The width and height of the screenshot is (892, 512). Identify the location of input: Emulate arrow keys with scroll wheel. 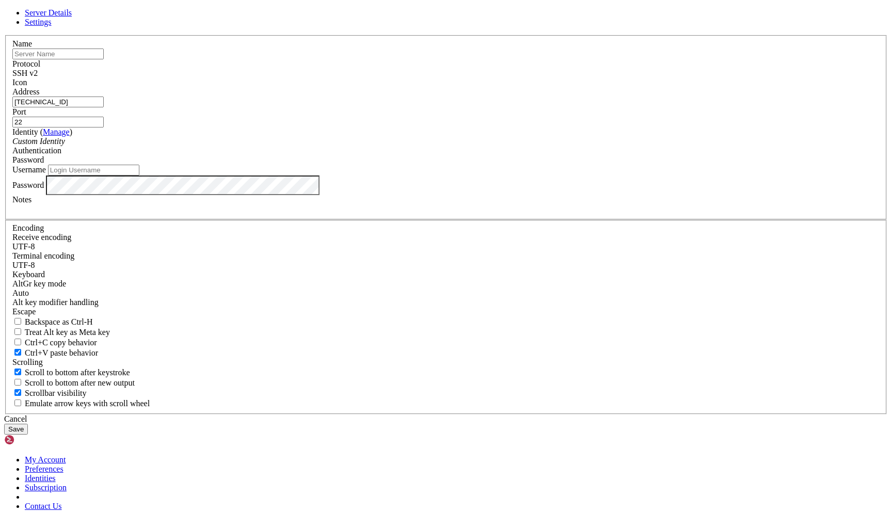
(18, 403).